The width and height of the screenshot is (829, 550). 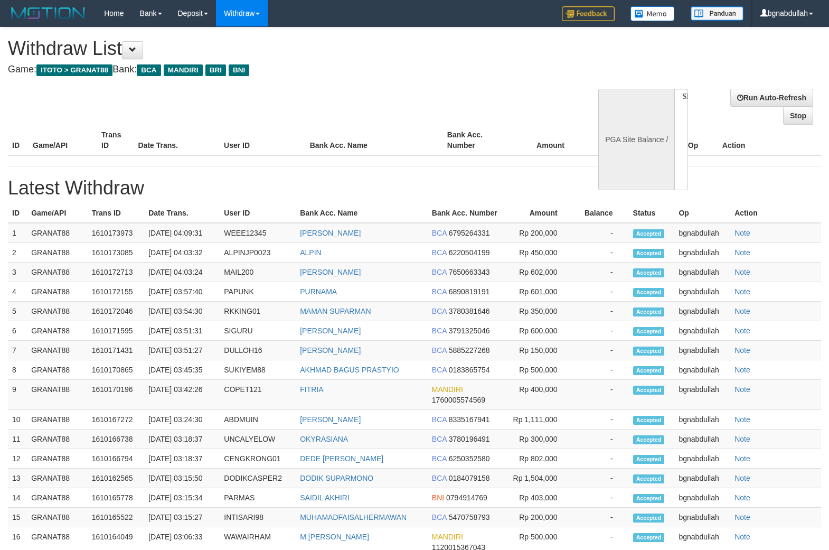 I want to click on td: 6, so click(x=17, y=331).